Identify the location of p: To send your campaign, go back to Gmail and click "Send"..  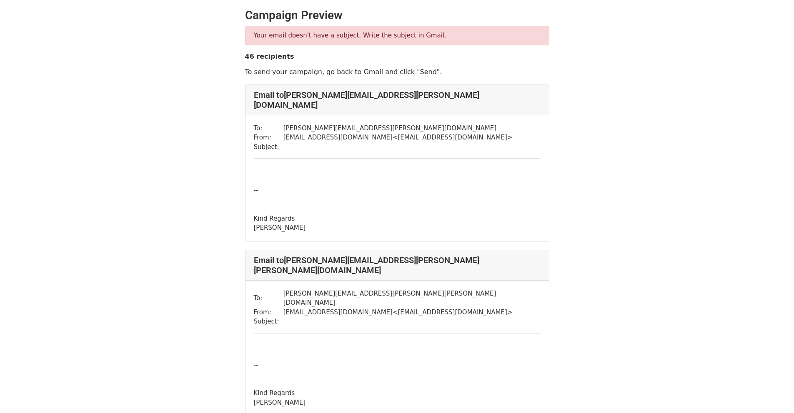
(397, 72).